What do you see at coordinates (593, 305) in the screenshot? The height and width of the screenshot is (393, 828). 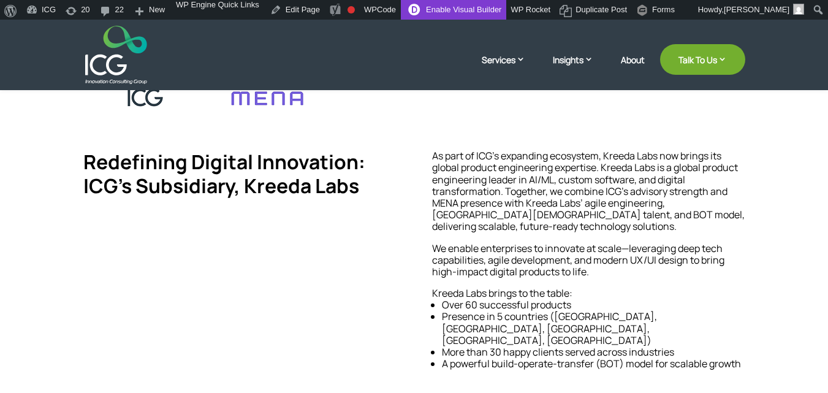 I see `li: Over 60 successful products` at bounding box center [593, 305].